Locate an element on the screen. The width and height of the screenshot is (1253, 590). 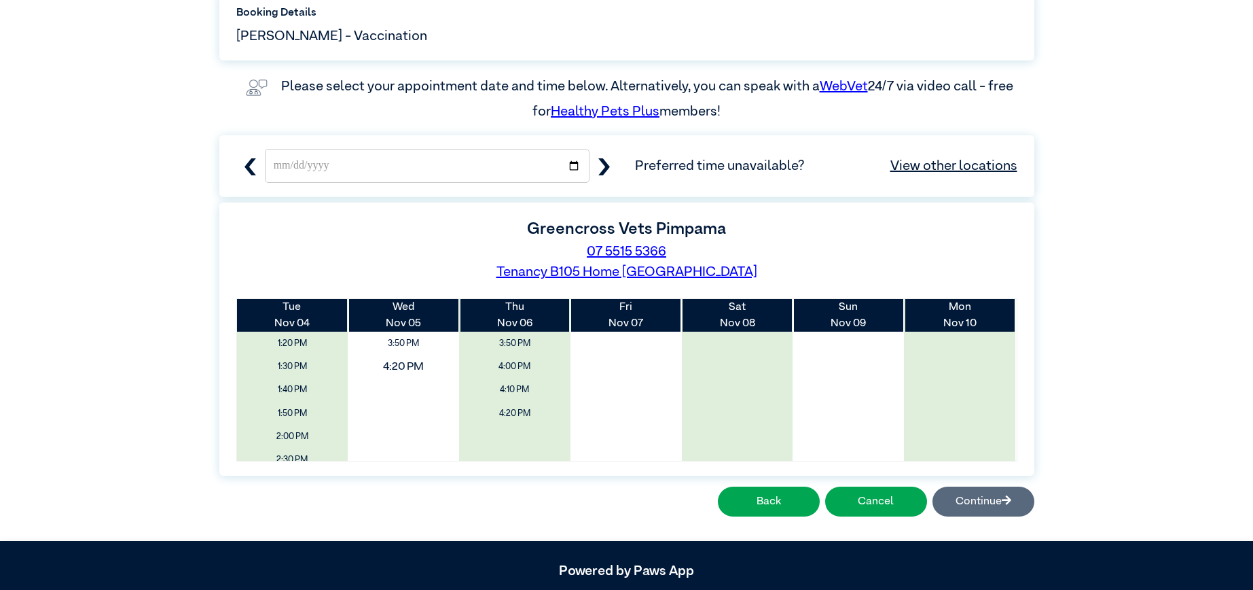
th: Nov 05 is located at coordinates (403, 315).